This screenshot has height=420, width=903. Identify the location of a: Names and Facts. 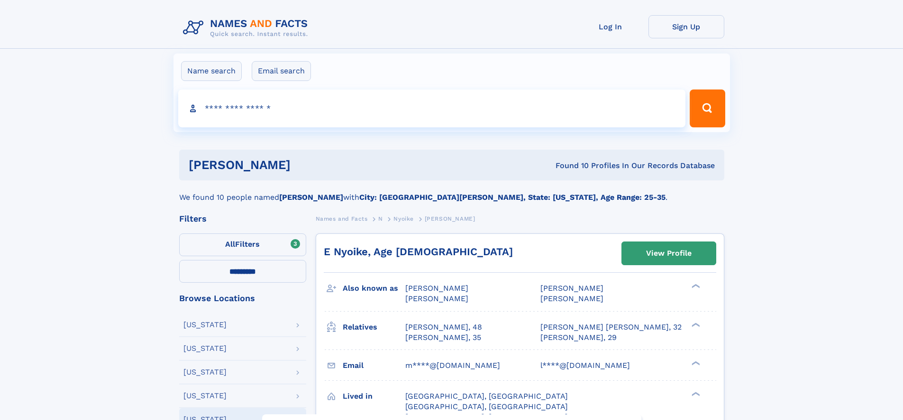
(342, 218).